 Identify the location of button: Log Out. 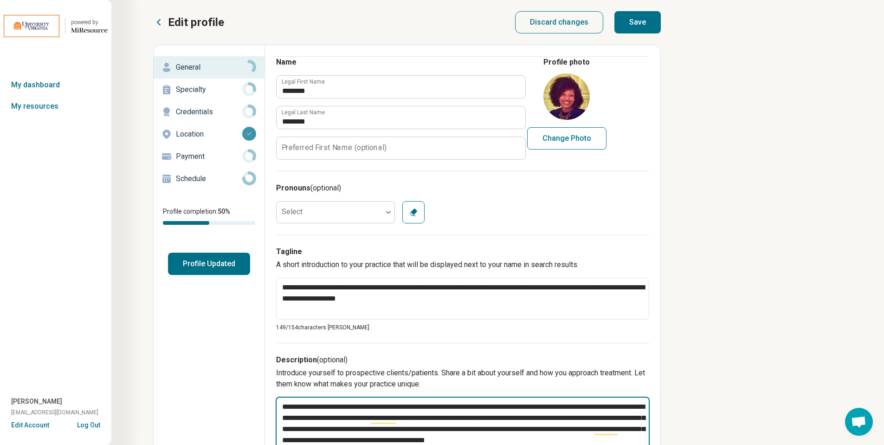
(89, 424).